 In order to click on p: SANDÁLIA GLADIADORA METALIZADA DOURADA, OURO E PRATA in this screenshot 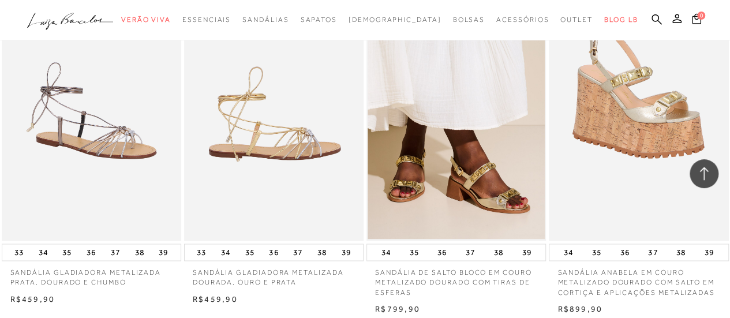, I will do `click(274, 274)`.